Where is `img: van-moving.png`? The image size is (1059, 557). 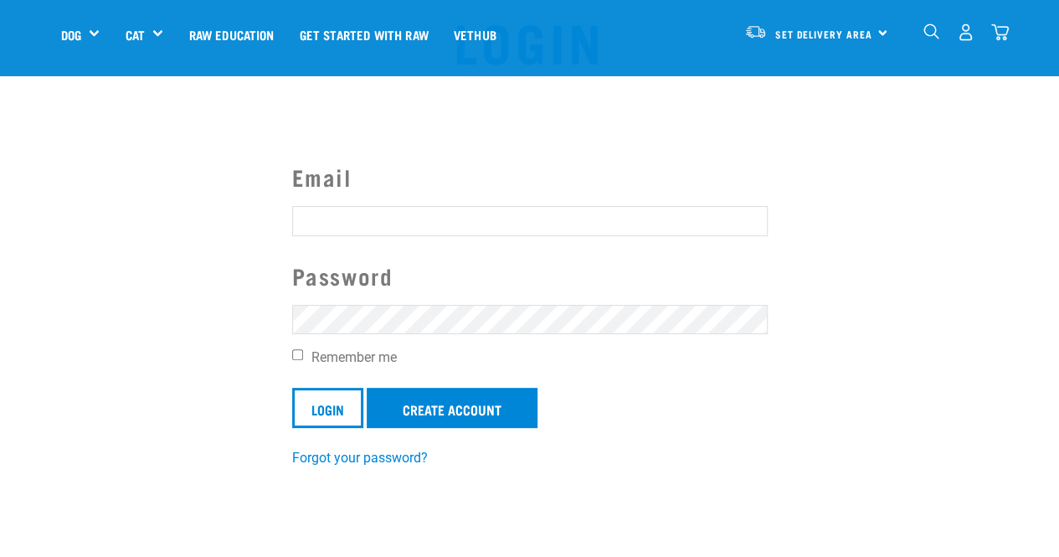
img: van-moving.png is located at coordinates (755, 32).